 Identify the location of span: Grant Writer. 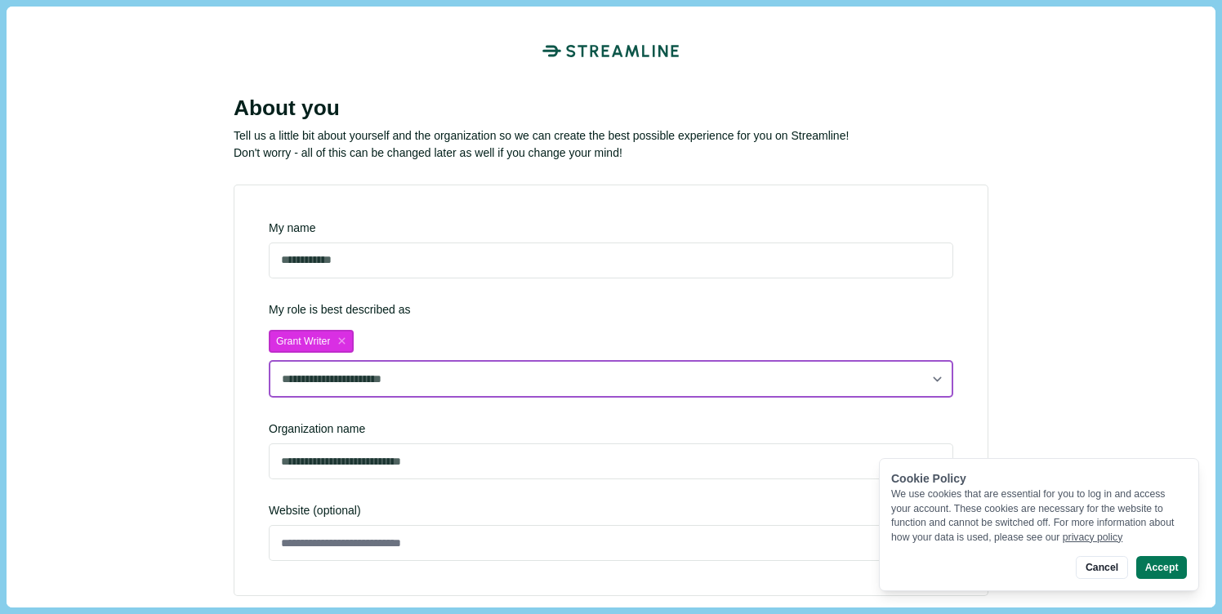
(303, 341).